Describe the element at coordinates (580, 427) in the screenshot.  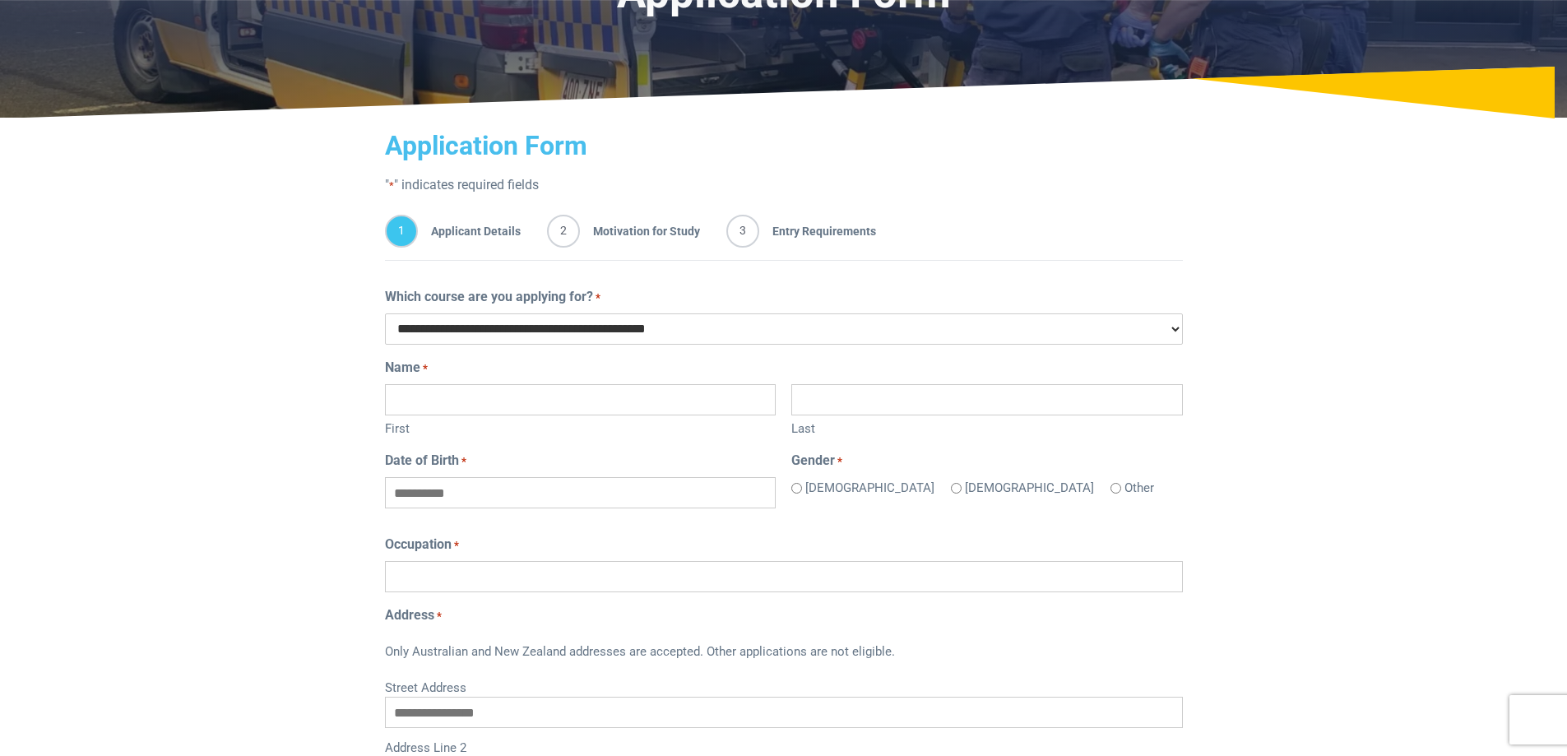
I see `label: First` at that location.